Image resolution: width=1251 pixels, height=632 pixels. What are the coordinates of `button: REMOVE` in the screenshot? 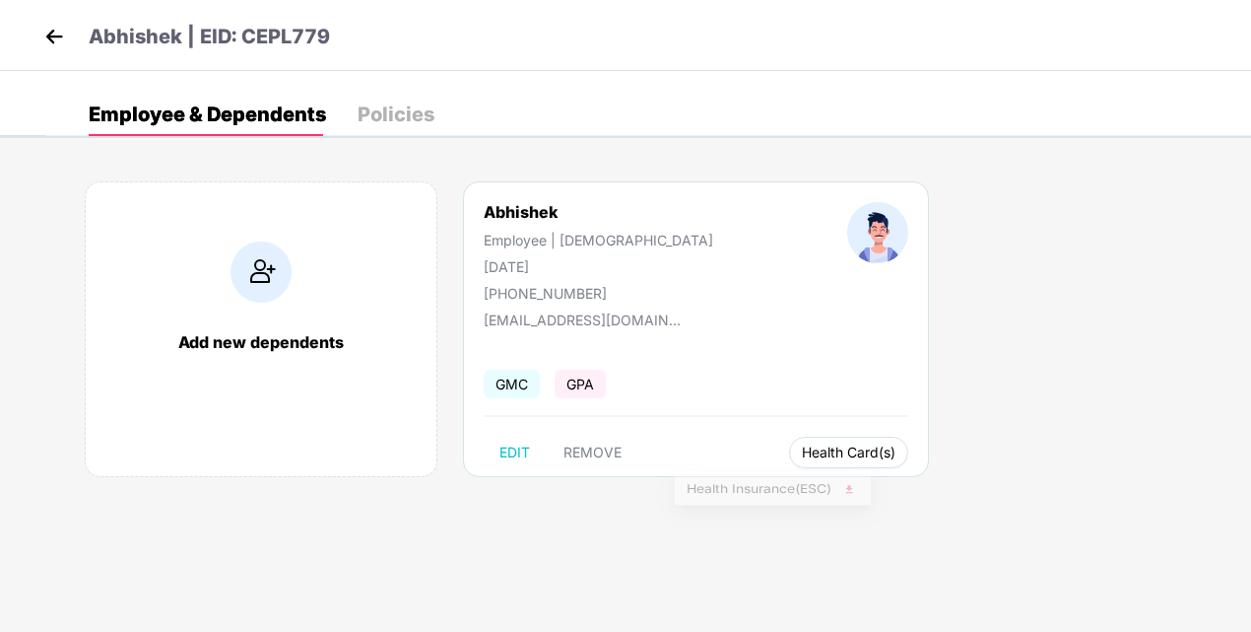 It's located at (592, 452).